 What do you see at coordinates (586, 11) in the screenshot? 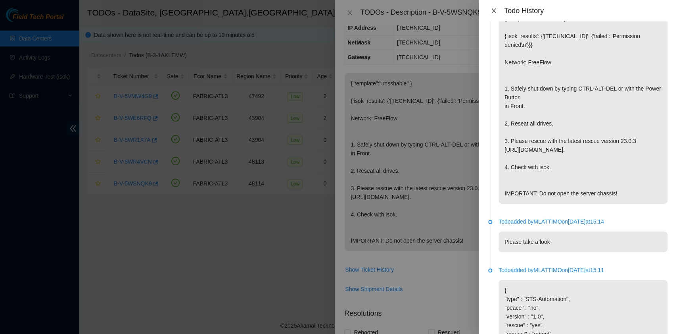
I see `div: Todo History` at bounding box center [586, 11].